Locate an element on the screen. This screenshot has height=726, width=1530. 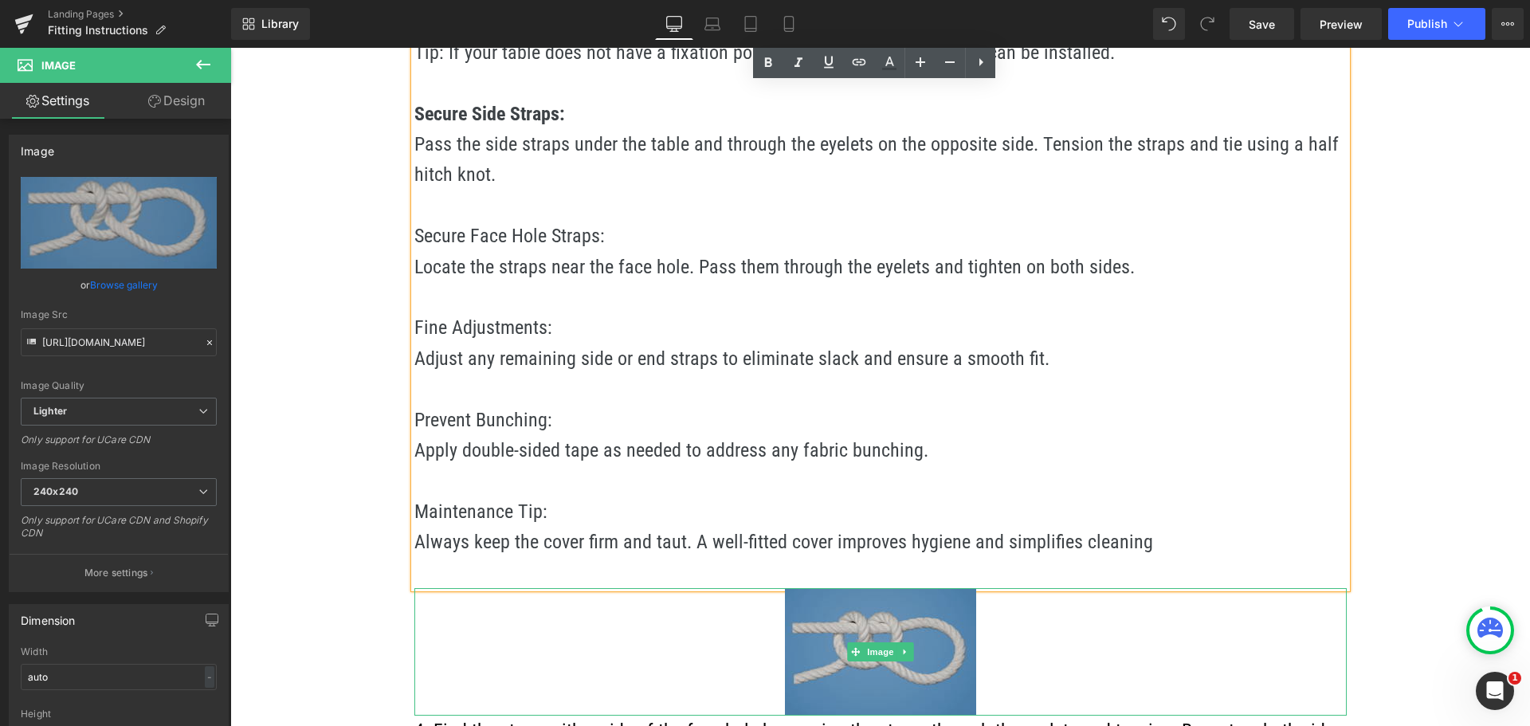
a: Expand / Collapse is located at coordinates (674, 604).